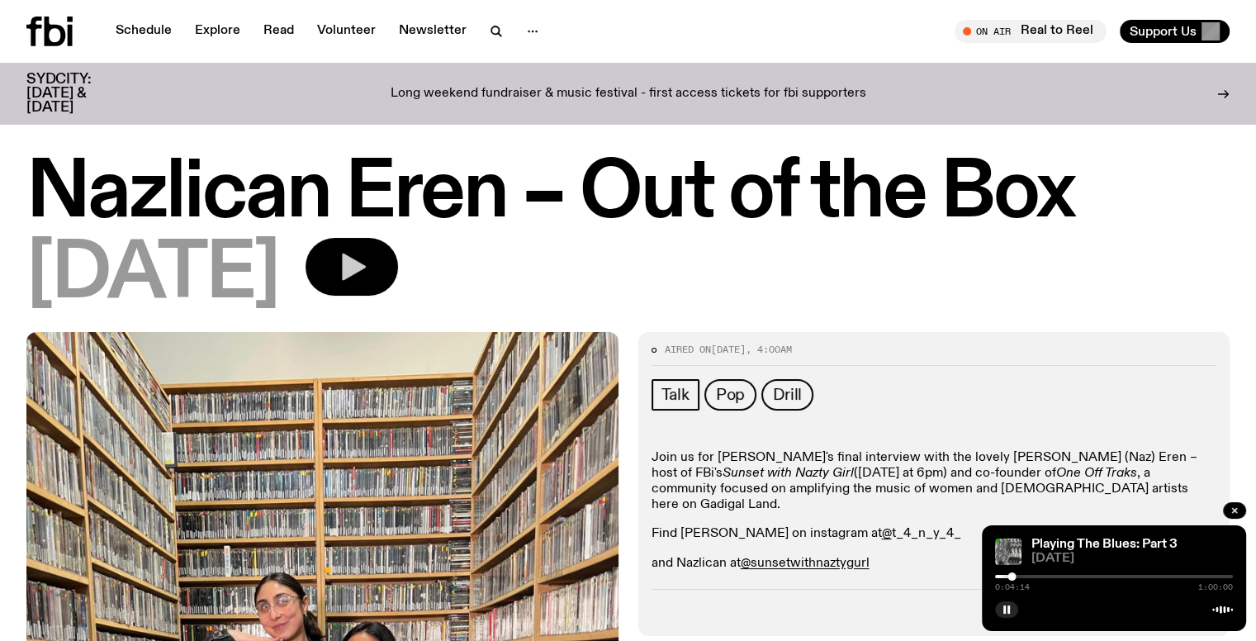 Image resolution: width=1256 pixels, height=641 pixels. What do you see at coordinates (788, 473) in the screenshot?
I see `em: Sunset with Nazty Girl` at bounding box center [788, 473].